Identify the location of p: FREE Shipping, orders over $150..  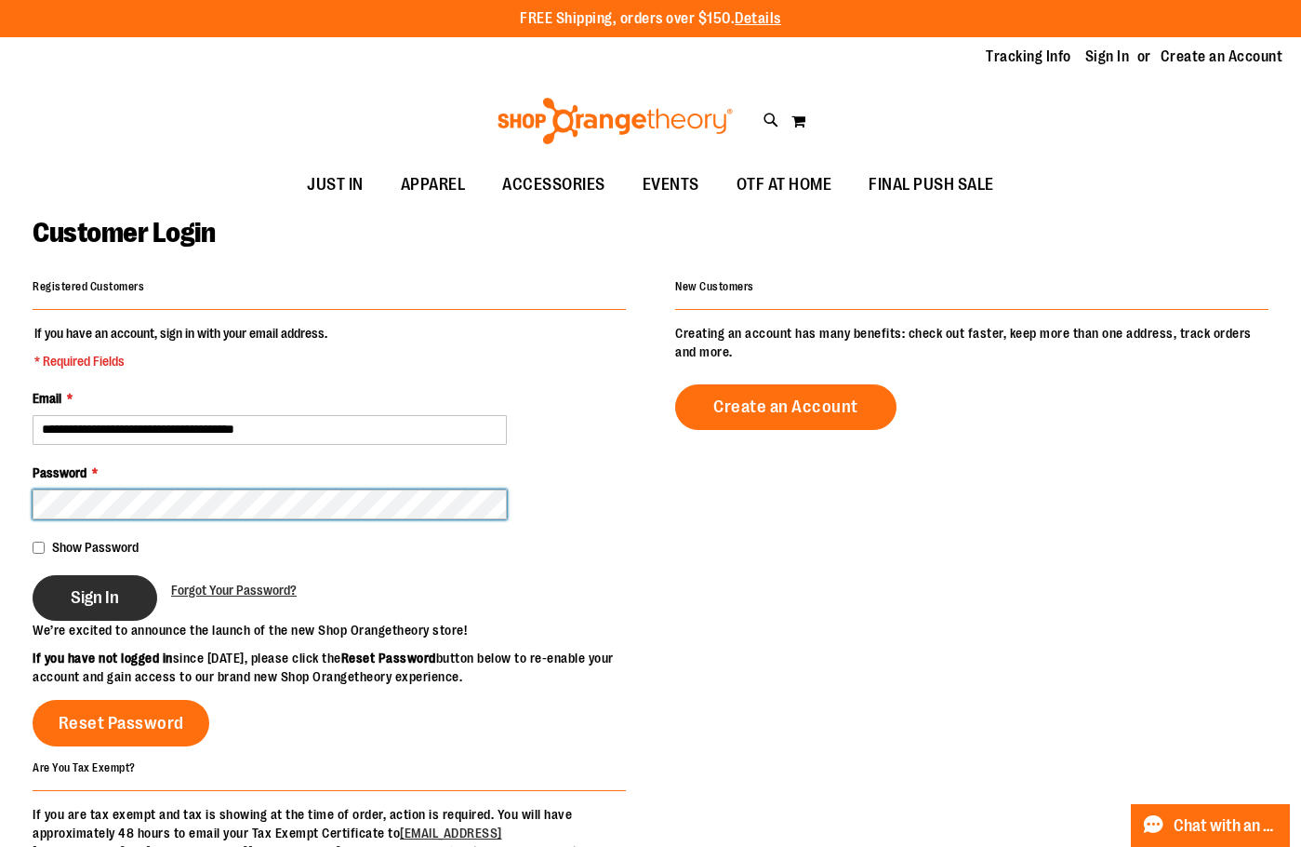
(650, 19).